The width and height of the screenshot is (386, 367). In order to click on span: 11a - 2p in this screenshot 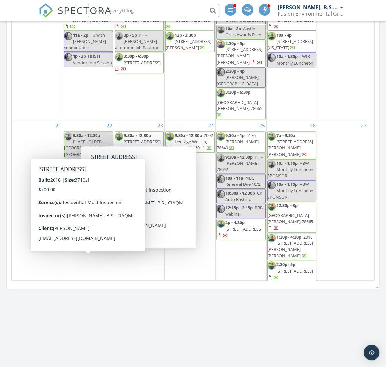, I will do `click(80, 35)`.